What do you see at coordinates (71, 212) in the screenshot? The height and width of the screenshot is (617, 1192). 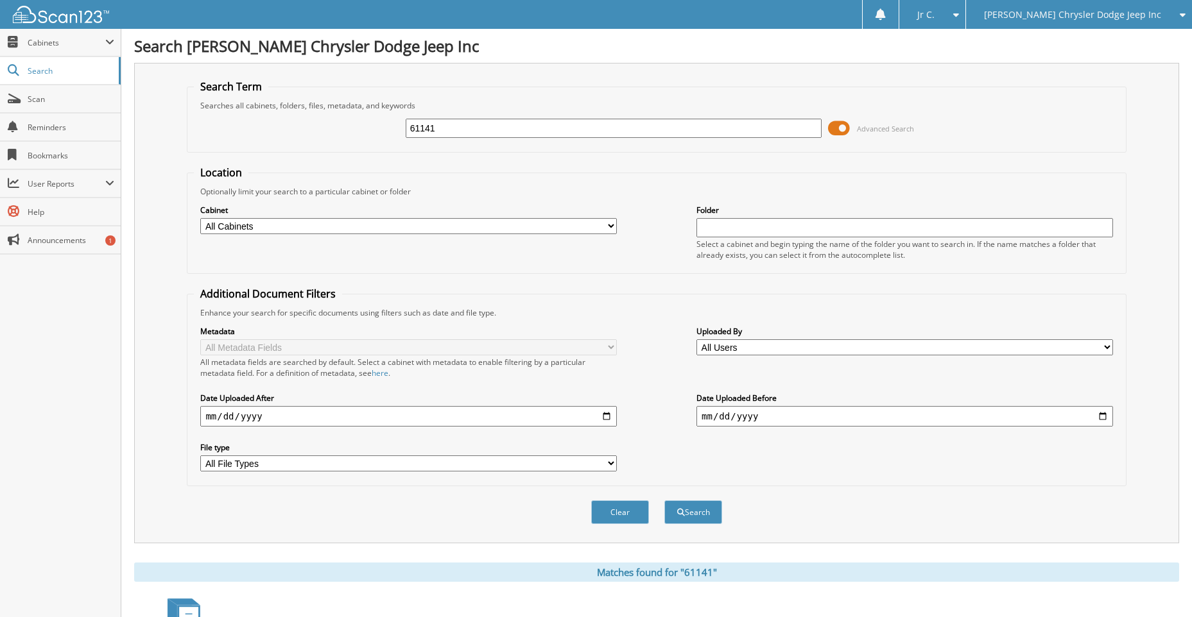 I see `span: Help` at bounding box center [71, 212].